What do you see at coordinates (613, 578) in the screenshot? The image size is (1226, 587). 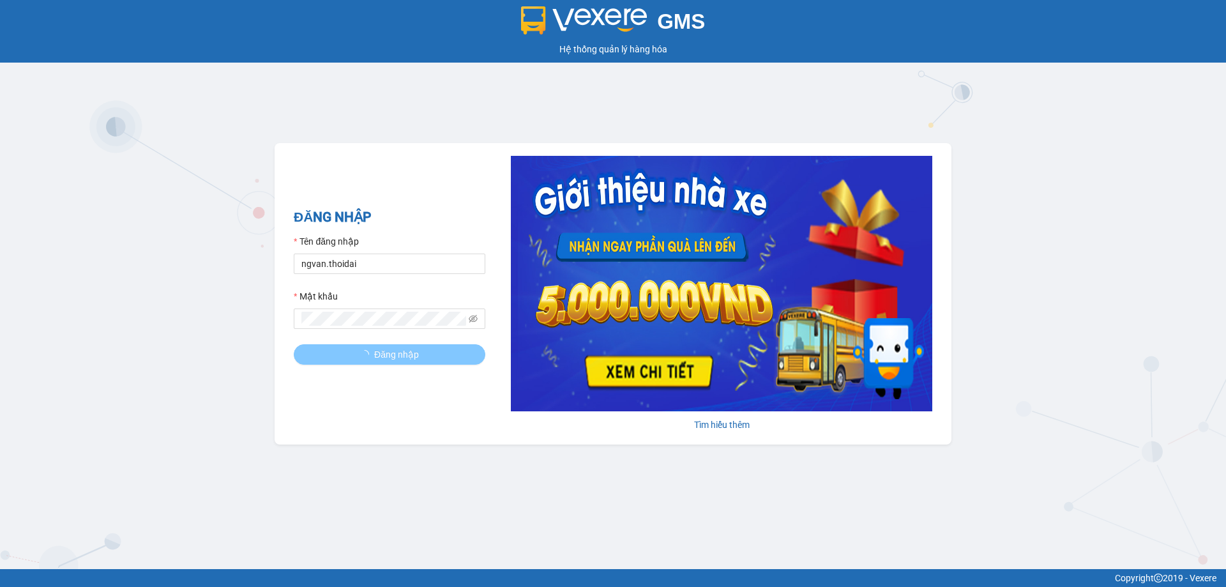 I see `div: Copyright 2019 - Vexere` at bounding box center [613, 578].